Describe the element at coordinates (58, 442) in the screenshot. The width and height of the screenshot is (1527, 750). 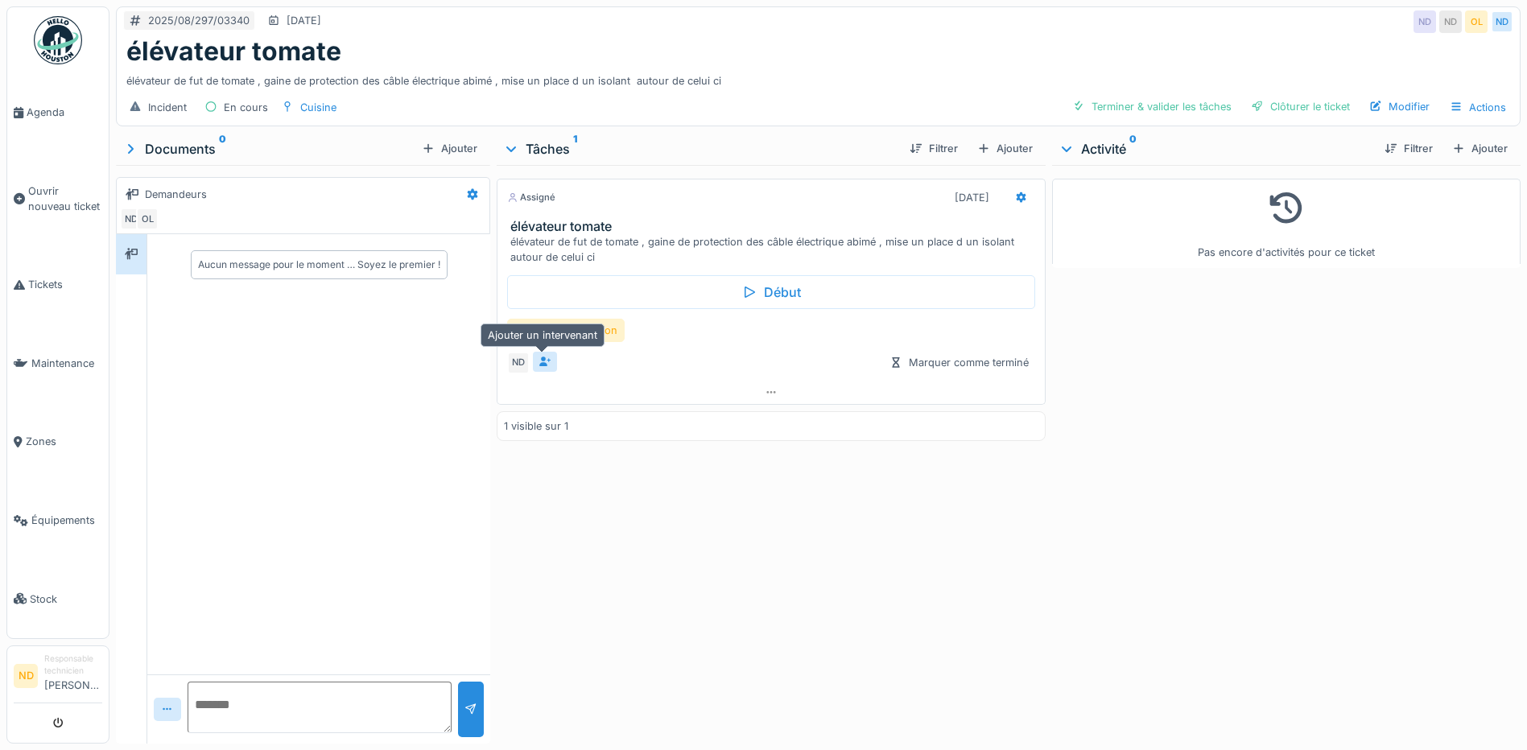
I see `a: Zones` at that location.